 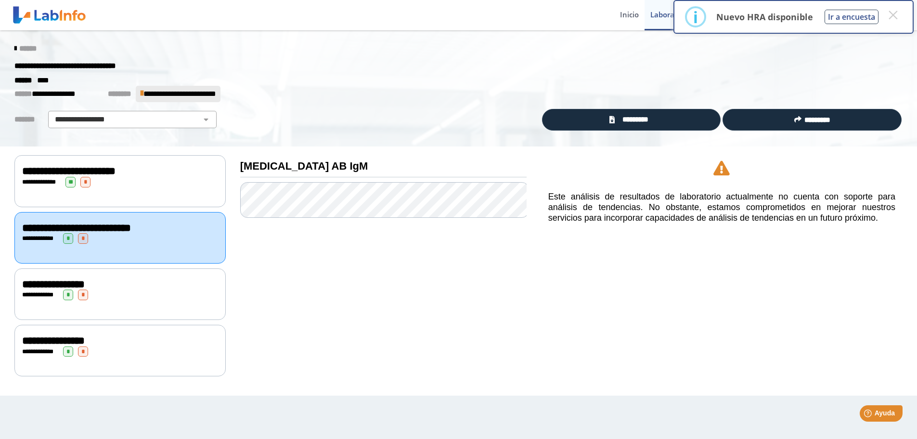 What do you see at coordinates (765, 17) in the screenshot?
I see `p: Nuevo HRA disponible` at bounding box center [765, 17].